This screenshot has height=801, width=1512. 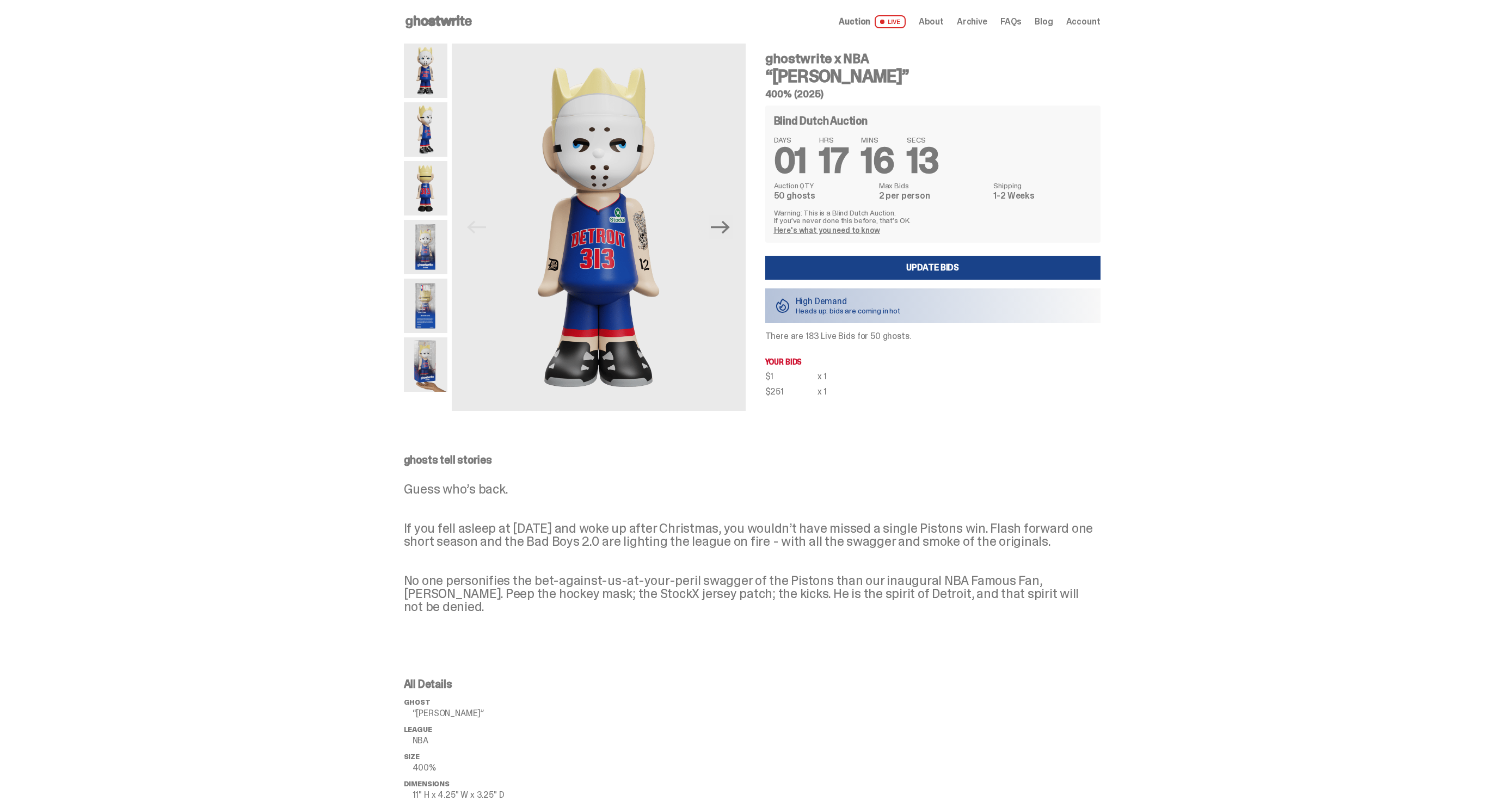 What do you see at coordinates (933, 362) in the screenshot?
I see `p: Your bids` at bounding box center [933, 362].